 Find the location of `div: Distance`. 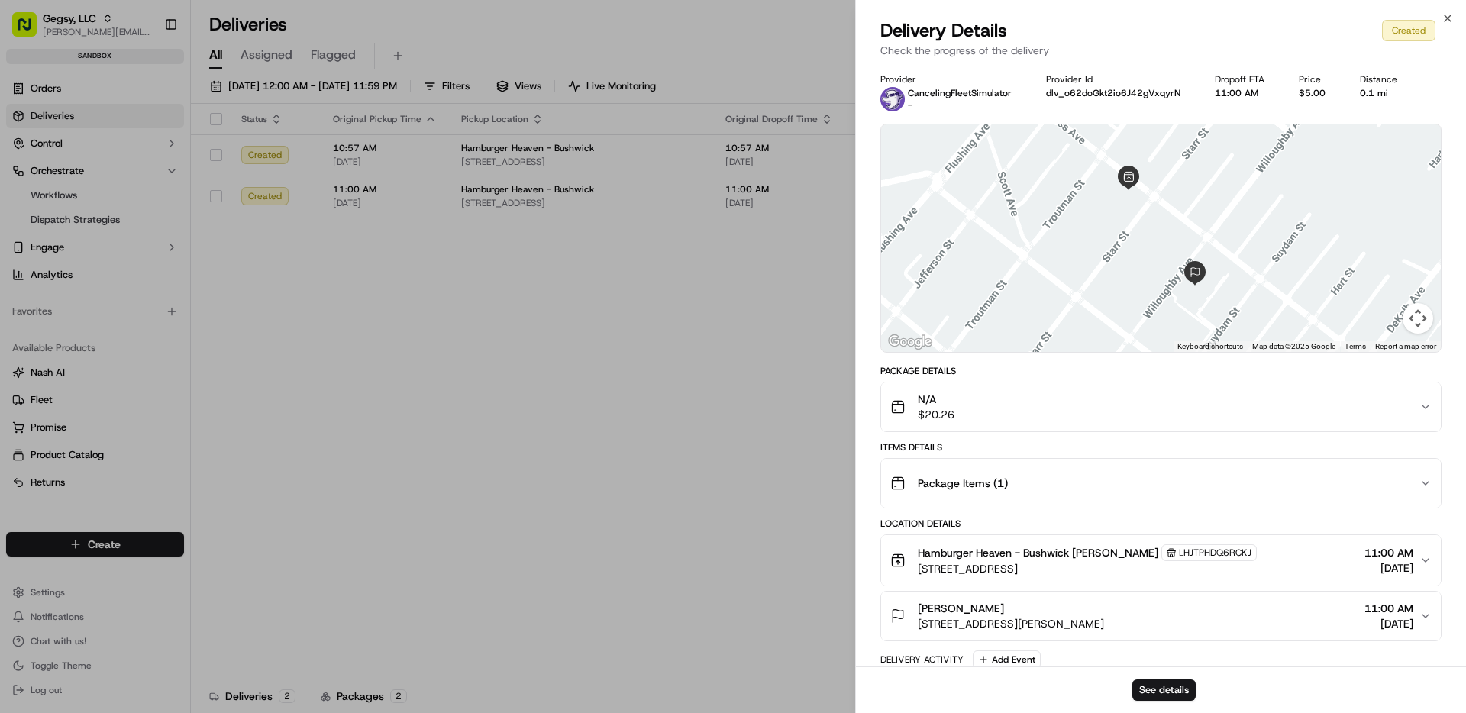

div: Distance is located at coordinates (1383, 79).